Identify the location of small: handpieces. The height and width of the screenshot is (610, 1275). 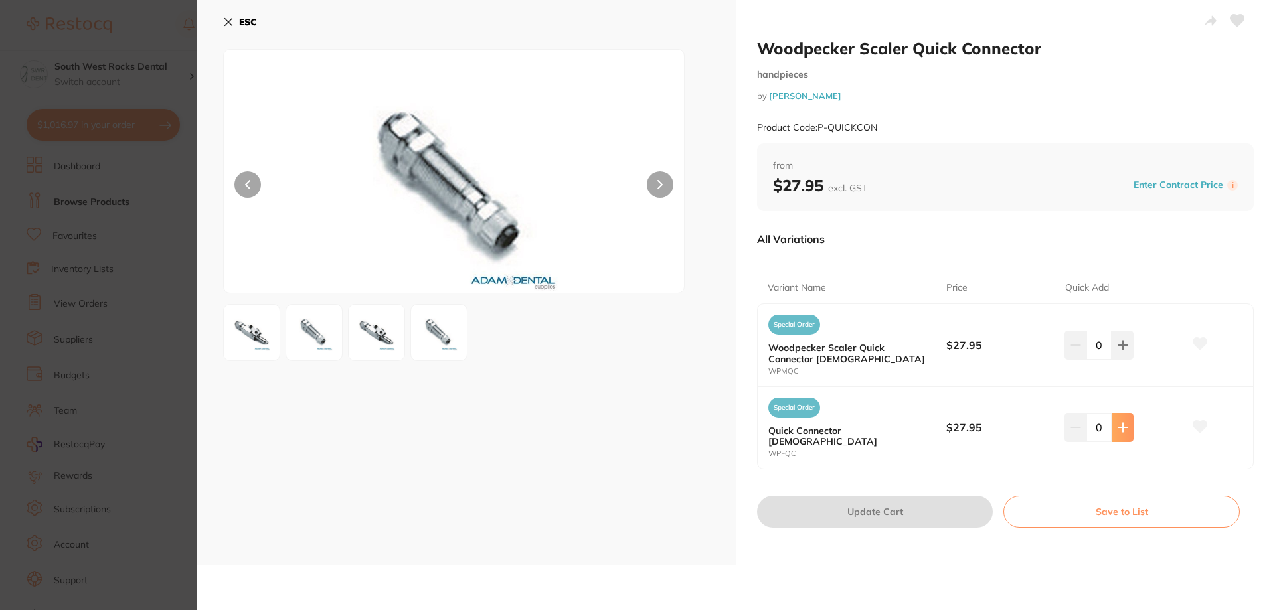
(1005, 74).